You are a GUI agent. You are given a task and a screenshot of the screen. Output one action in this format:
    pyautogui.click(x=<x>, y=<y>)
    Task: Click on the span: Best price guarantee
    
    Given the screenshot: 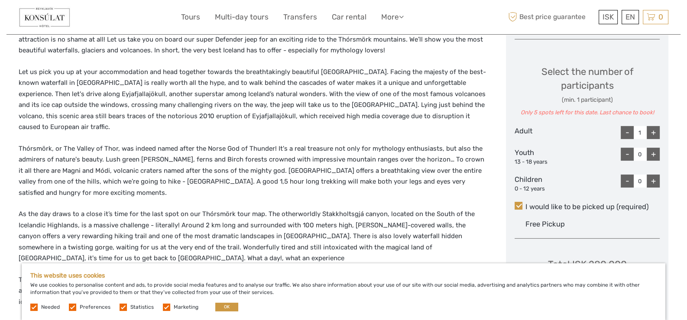 What is the action you would take?
    pyautogui.click(x=551, y=17)
    